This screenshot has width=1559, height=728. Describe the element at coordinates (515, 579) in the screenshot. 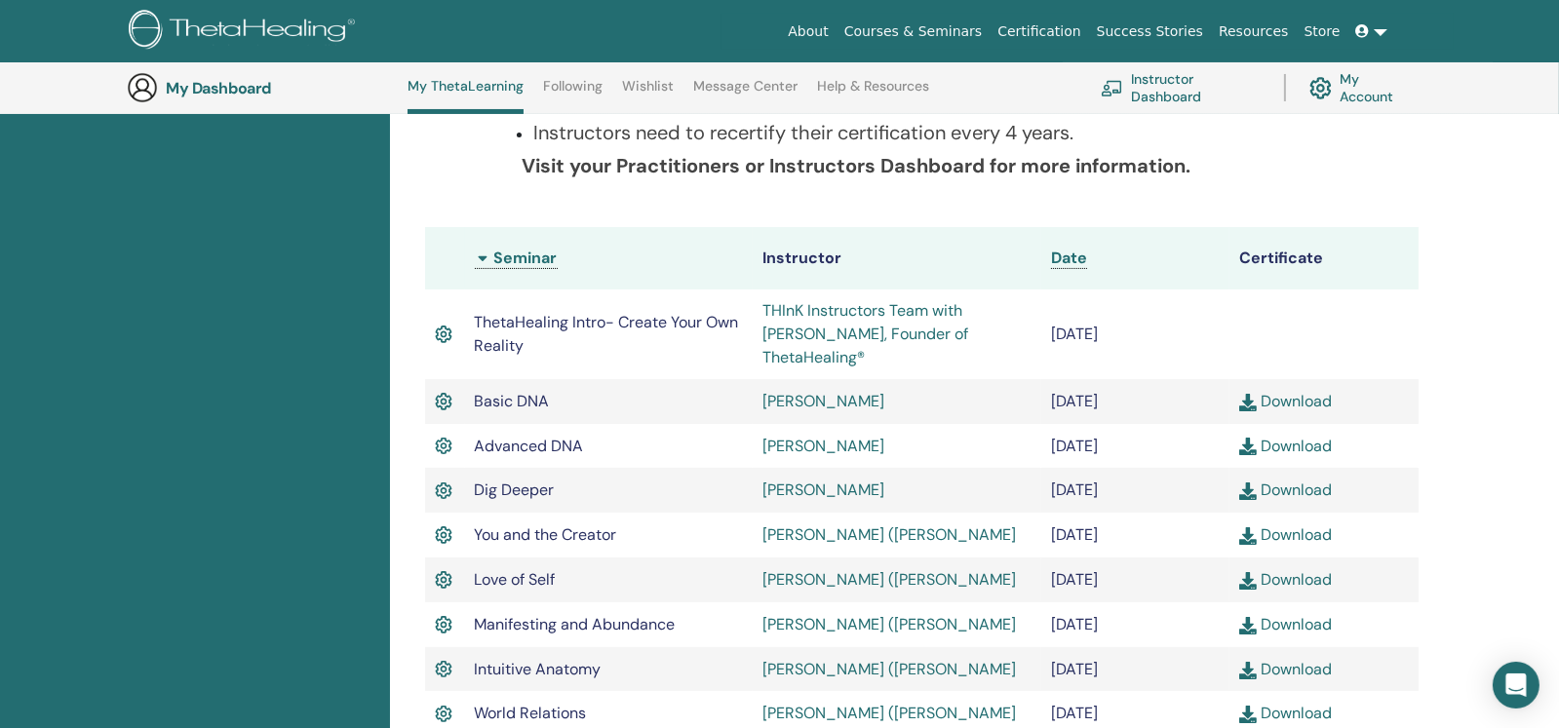

I see `span: Love of Self` at that location.